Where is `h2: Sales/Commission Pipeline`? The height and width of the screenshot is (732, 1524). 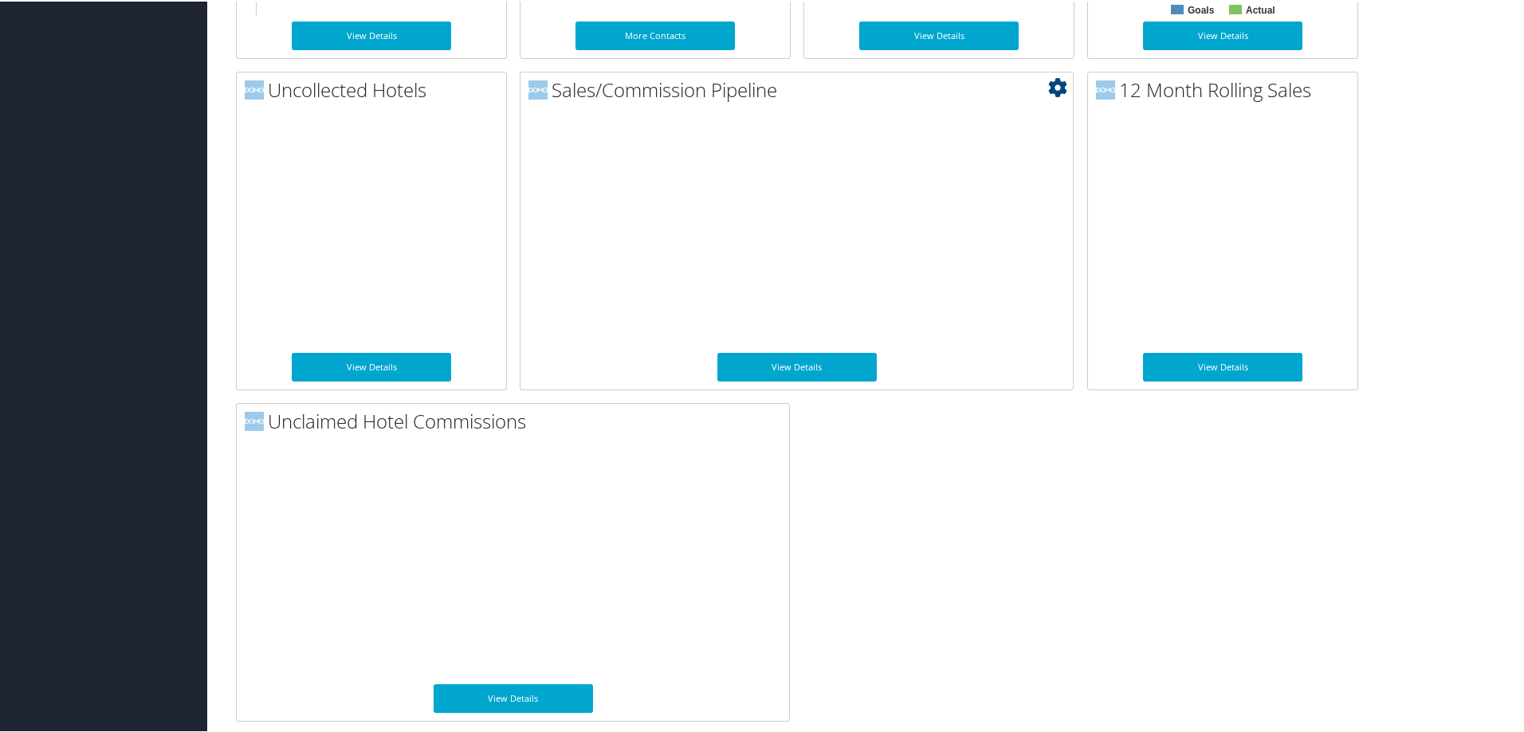
h2: Sales/Commission Pipeline is located at coordinates (800, 88).